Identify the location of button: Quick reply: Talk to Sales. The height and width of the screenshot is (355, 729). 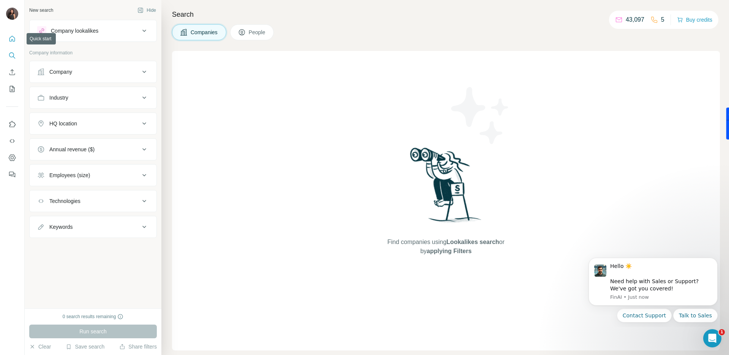
(118, 65).